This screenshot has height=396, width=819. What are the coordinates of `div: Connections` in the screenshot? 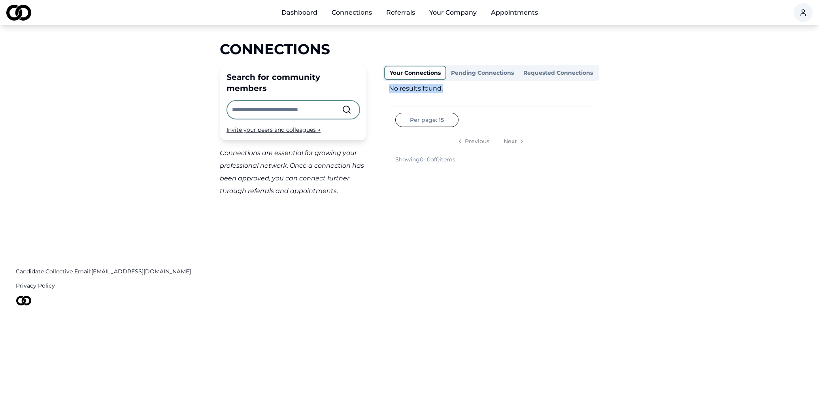 It's located at (409, 49).